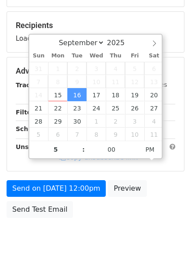 This screenshot has width=191, height=256. I want to click on span: September 29, 2025, so click(58, 121).